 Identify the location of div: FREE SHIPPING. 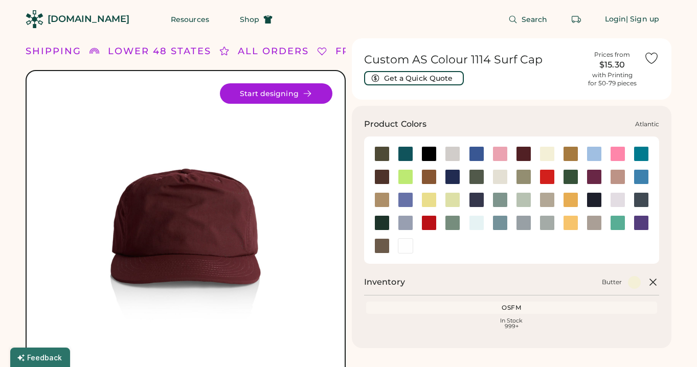
(379, 51).